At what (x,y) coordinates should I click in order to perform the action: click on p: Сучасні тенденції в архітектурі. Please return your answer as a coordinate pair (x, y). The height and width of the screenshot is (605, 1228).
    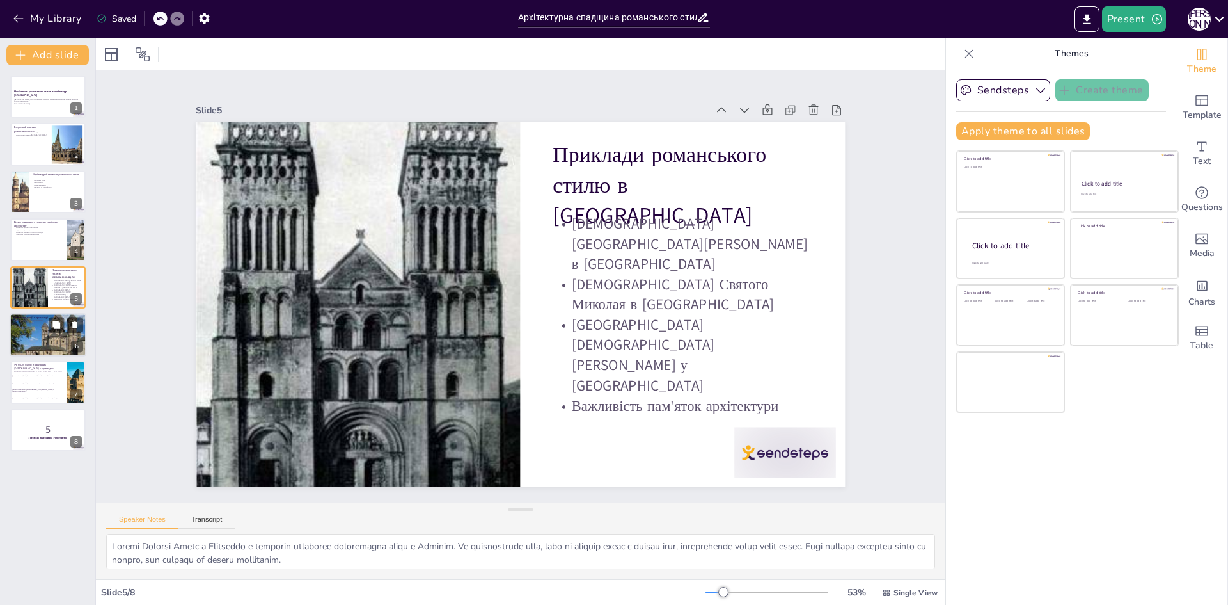
    Looking at the image, I should click on (48, 317).